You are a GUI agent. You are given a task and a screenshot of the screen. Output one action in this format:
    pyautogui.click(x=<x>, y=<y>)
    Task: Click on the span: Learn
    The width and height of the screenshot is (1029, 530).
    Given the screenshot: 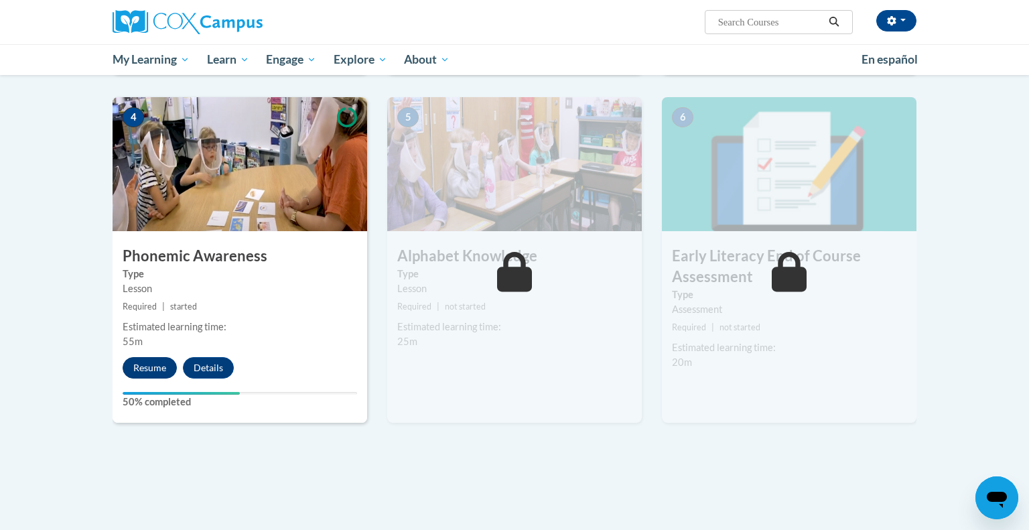 What is the action you would take?
    pyautogui.click(x=228, y=60)
    